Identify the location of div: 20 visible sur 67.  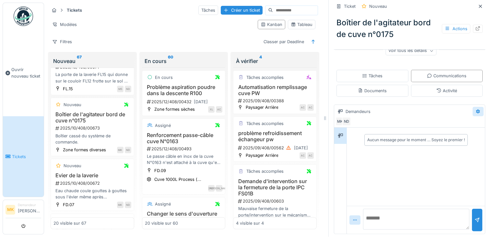
(70, 223).